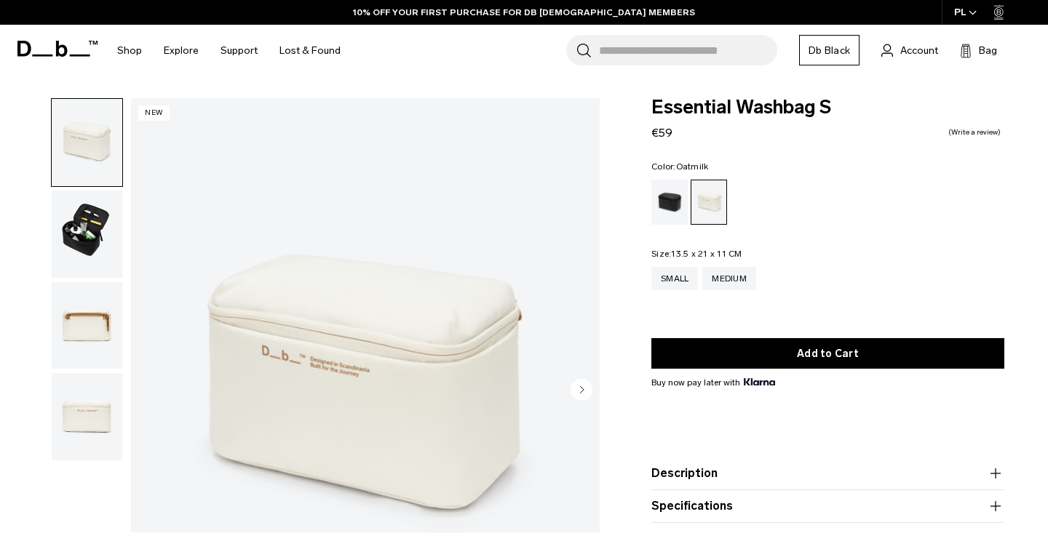  I want to click on img: {"height" => 20, "alt" => "Klarna"}, so click(759, 382).